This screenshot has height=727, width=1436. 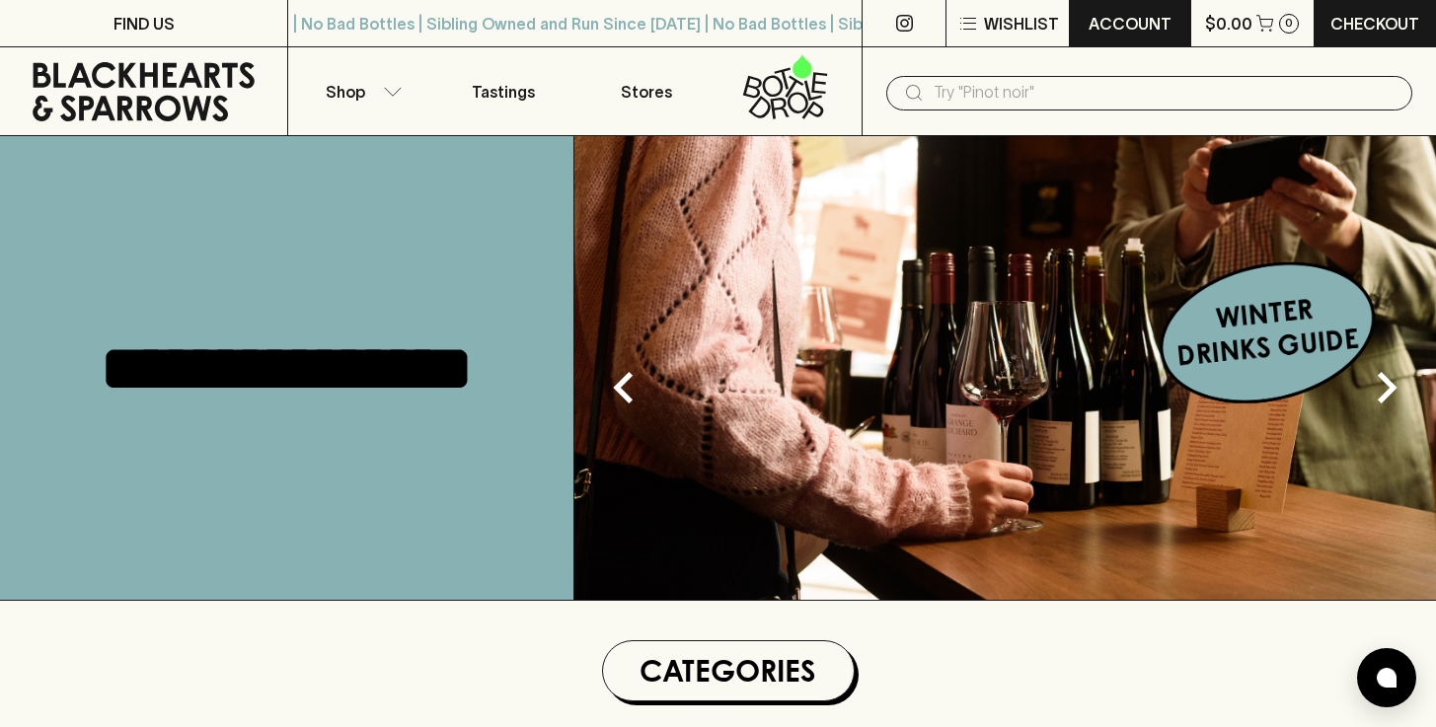 I want to click on h1: Categories, so click(x=728, y=671).